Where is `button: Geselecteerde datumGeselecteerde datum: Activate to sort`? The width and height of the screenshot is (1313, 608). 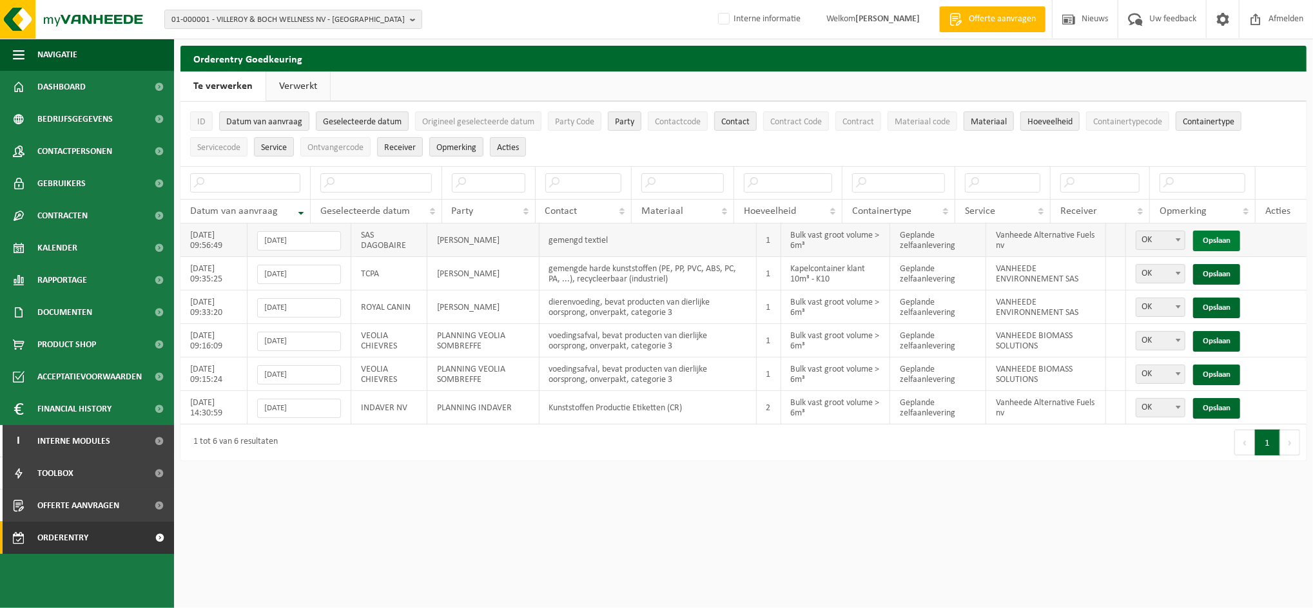
button: Geselecteerde datumGeselecteerde datum: Activate to sort is located at coordinates (362, 121).